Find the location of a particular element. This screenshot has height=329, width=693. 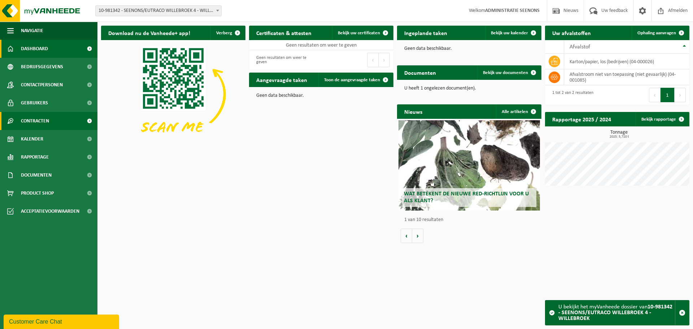

a: Bekijk uw documenten is located at coordinates (509, 73).